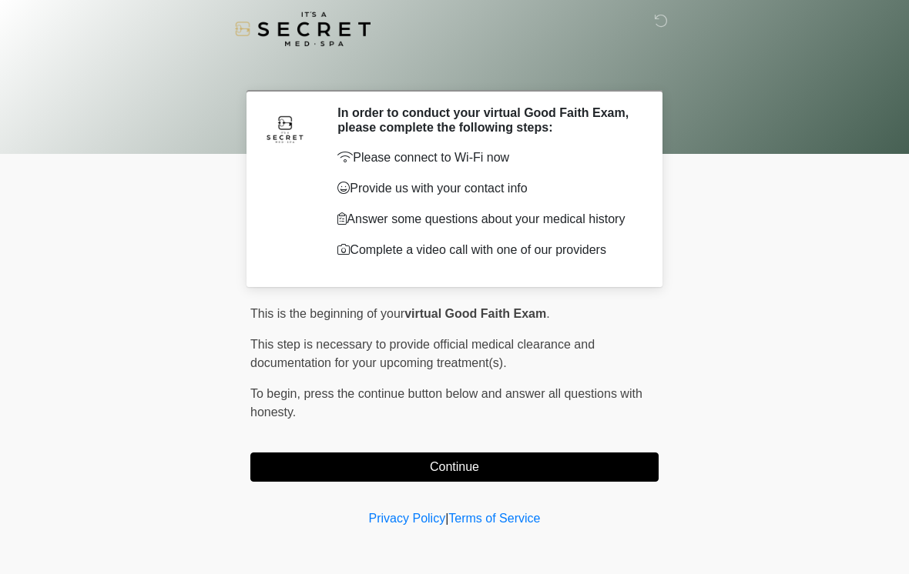  What do you see at coordinates (454, 467) in the screenshot?
I see `button: Continue` at bounding box center [454, 467].